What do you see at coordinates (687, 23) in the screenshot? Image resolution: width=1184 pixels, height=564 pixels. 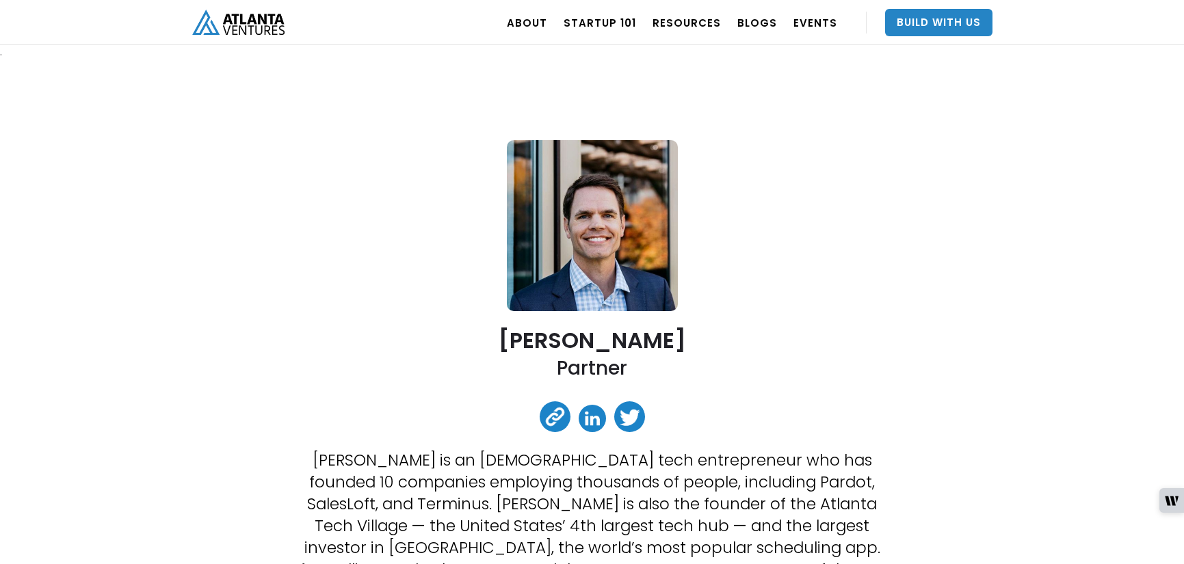 I see `a: RESOURCES` at bounding box center [687, 23].